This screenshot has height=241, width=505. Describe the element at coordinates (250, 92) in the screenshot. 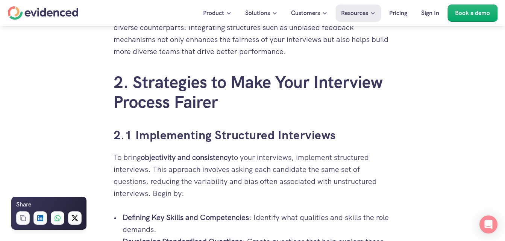

I see `a: 2. Strategies to Make Your Interview Process Fairer` at that location.